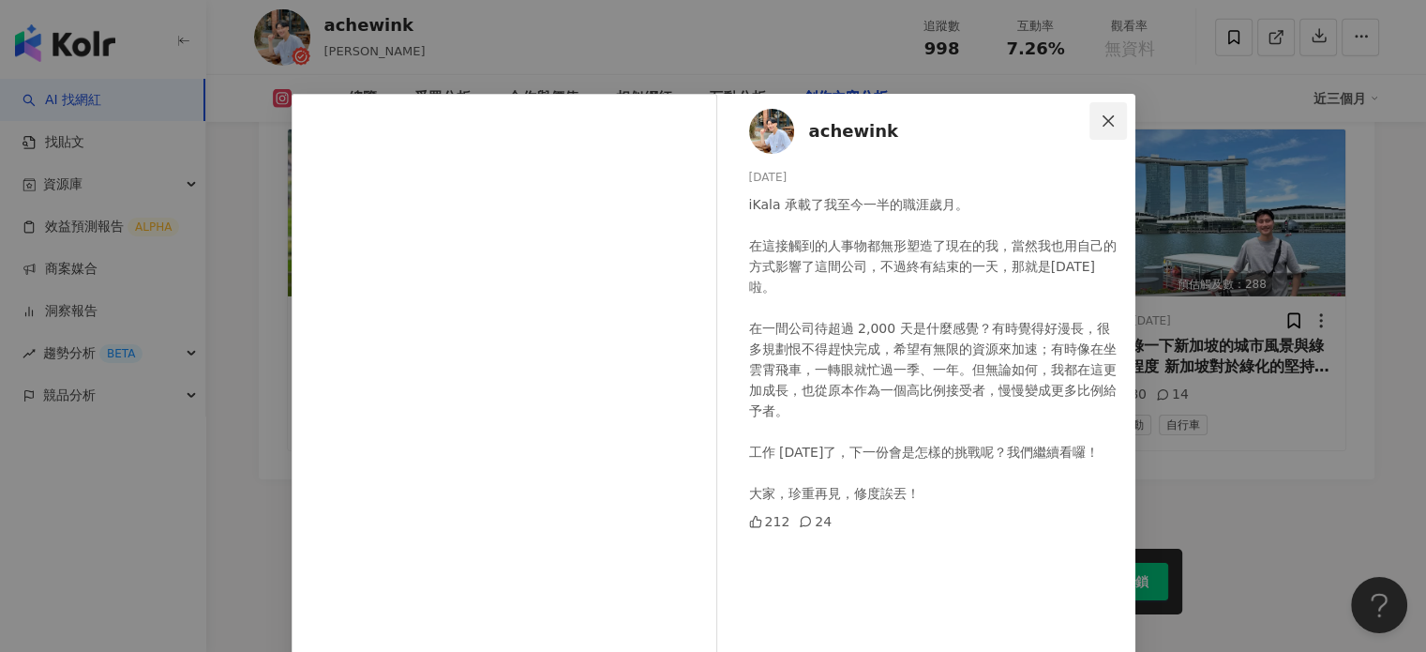 The width and height of the screenshot is (1426, 652). What do you see at coordinates (922, 131) in the screenshot?
I see `a: KOL Avatarachewink` at bounding box center [922, 131].